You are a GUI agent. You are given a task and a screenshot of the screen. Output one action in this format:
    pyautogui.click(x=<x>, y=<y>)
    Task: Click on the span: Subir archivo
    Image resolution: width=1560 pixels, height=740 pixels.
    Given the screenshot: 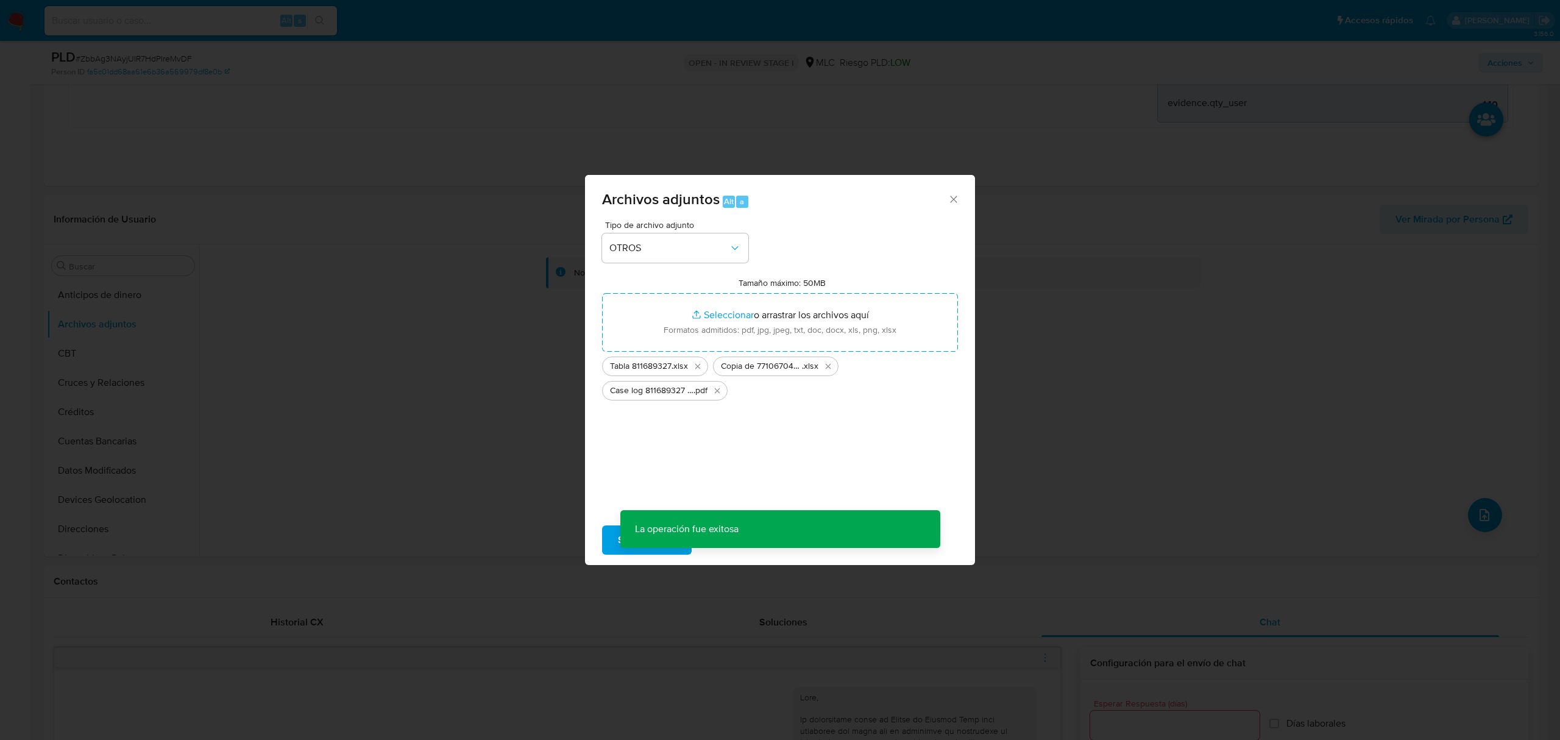 What is the action you would take?
    pyautogui.click(x=647, y=540)
    